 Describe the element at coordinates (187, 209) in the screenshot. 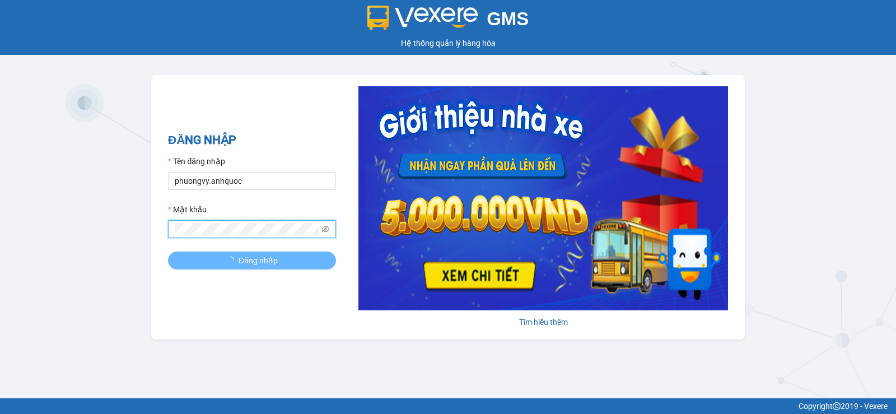

I see `label: Mật khẩu` at that location.